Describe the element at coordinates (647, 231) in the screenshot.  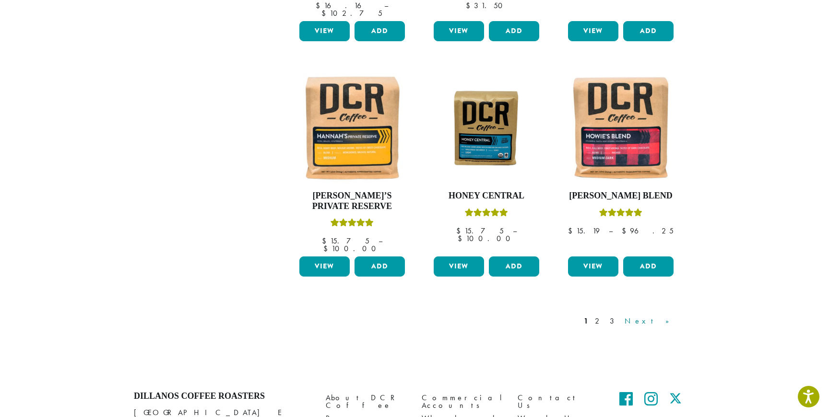
I see `bdi: 96.25` at that location.